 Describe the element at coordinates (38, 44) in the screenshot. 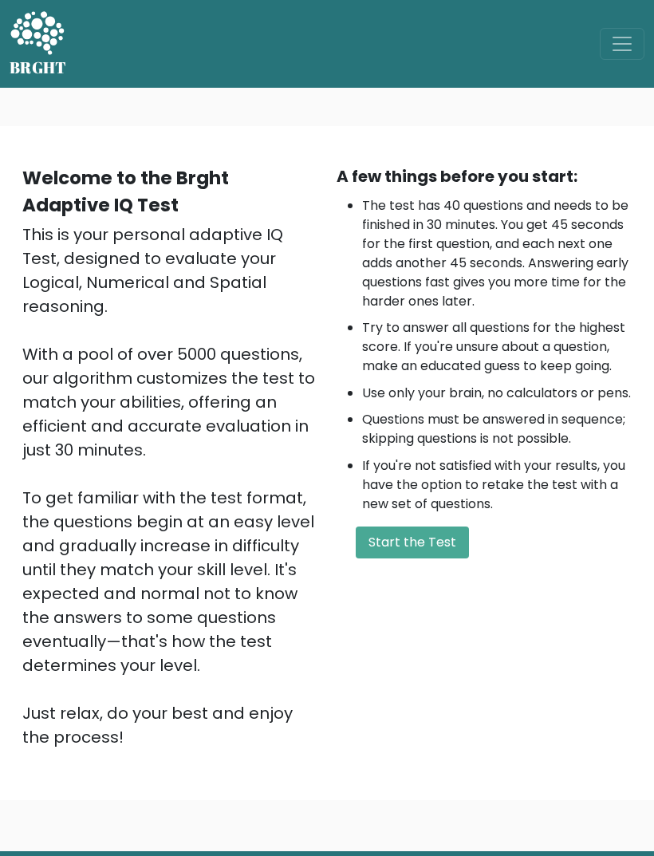

I see `a: BRGHT` at that location.